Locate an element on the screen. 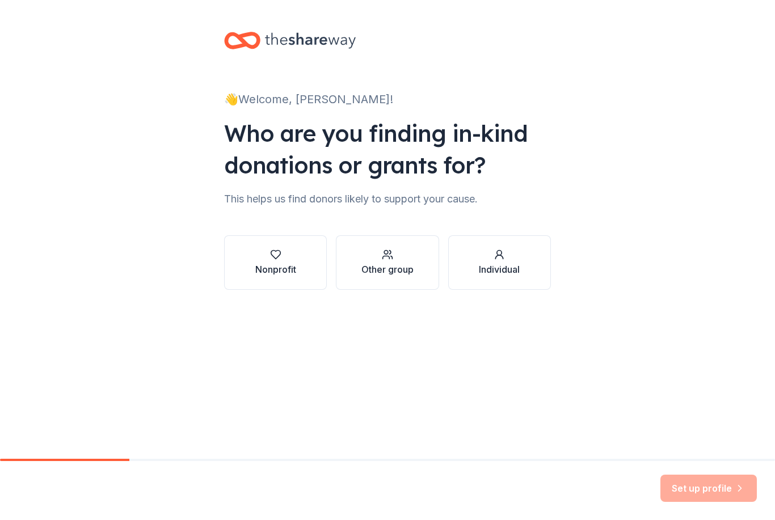  div: Individual is located at coordinates (499, 270).